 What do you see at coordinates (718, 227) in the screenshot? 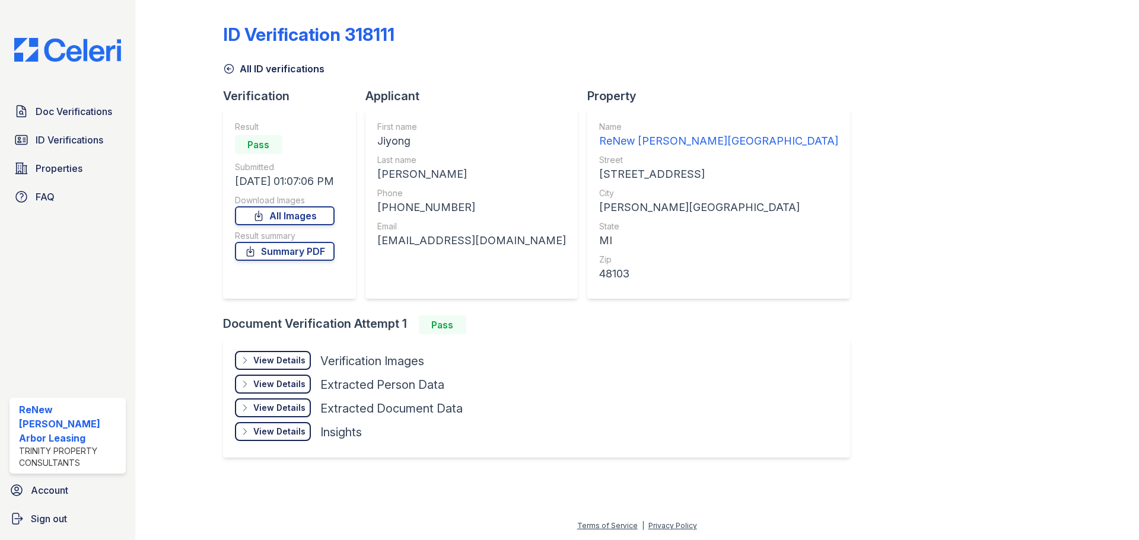
I see `div: State` at bounding box center [718, 227].